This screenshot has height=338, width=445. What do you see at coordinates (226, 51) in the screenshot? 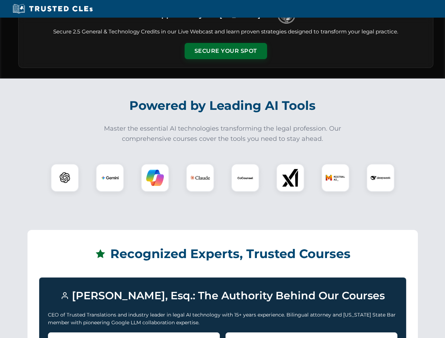
I see `button: Secure Your Spot` at bounding box center [226, 51].